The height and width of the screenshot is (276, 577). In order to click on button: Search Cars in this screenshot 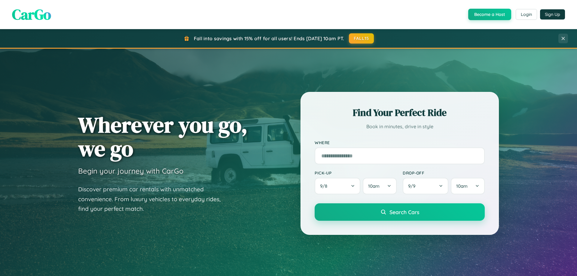, I will do `click(400, 212)`.